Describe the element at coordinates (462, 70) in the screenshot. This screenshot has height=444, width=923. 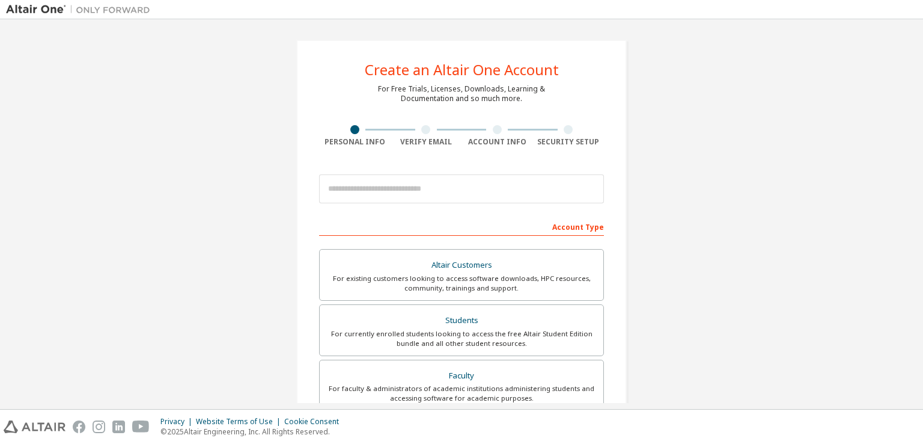
I see `div: Create an Altair One Account` at that location.